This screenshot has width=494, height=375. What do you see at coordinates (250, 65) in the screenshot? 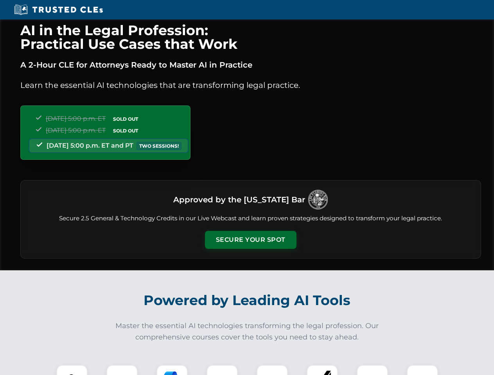
I see `p: A 2-Hour CLE for Attorneys Ready to Master AI in Practice` at bounding box center [250, 65].